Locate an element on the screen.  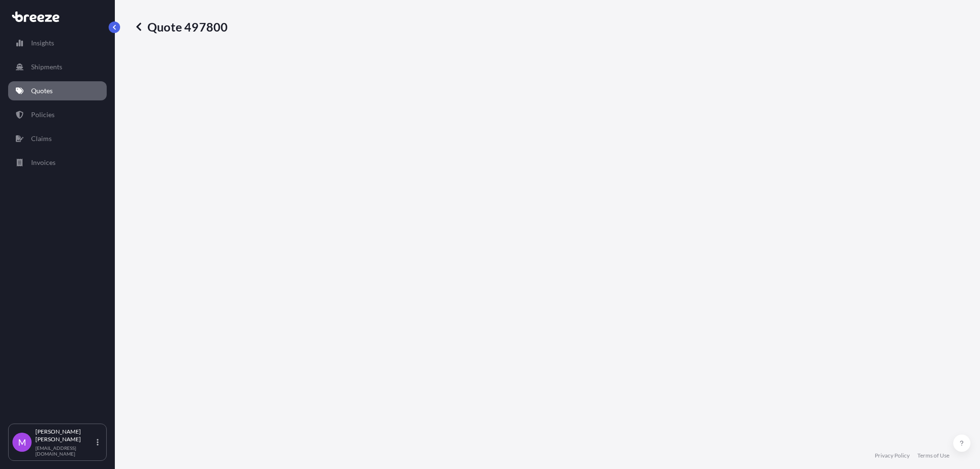
a: Shipments is located at coordinates (57, 67).